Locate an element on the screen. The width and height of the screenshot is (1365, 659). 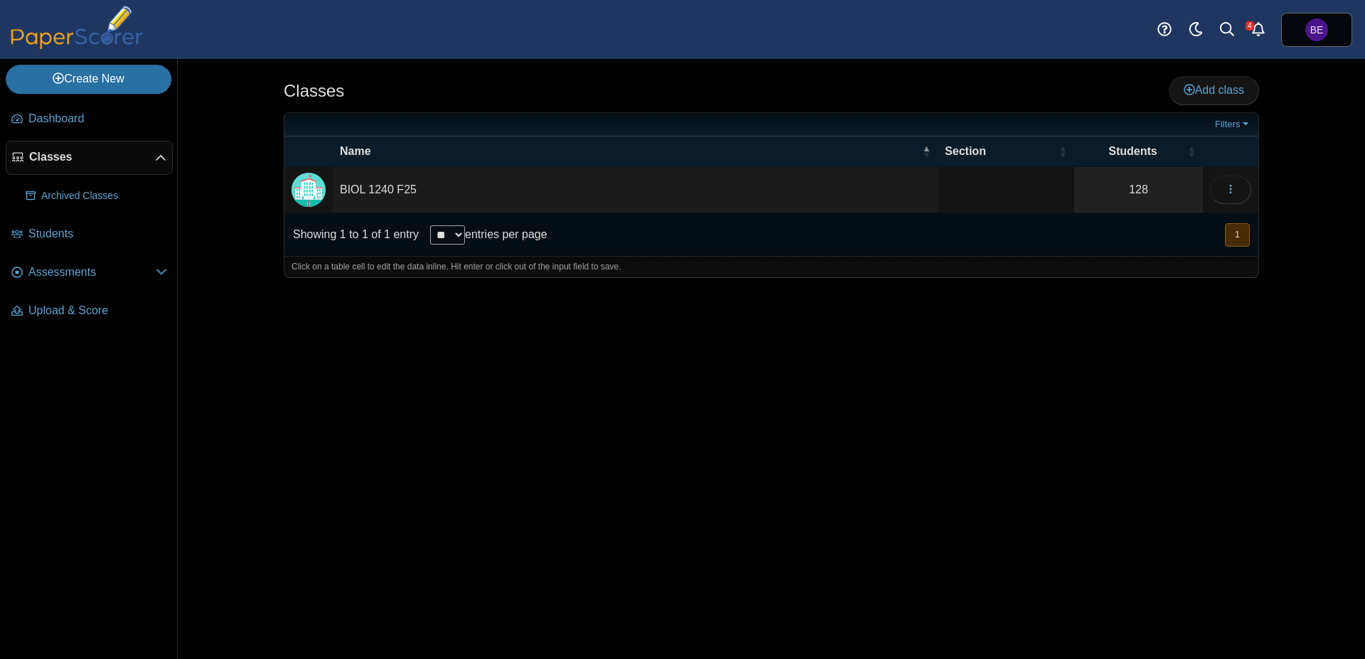
span: Dashboard is located at coordinates (97, 119).